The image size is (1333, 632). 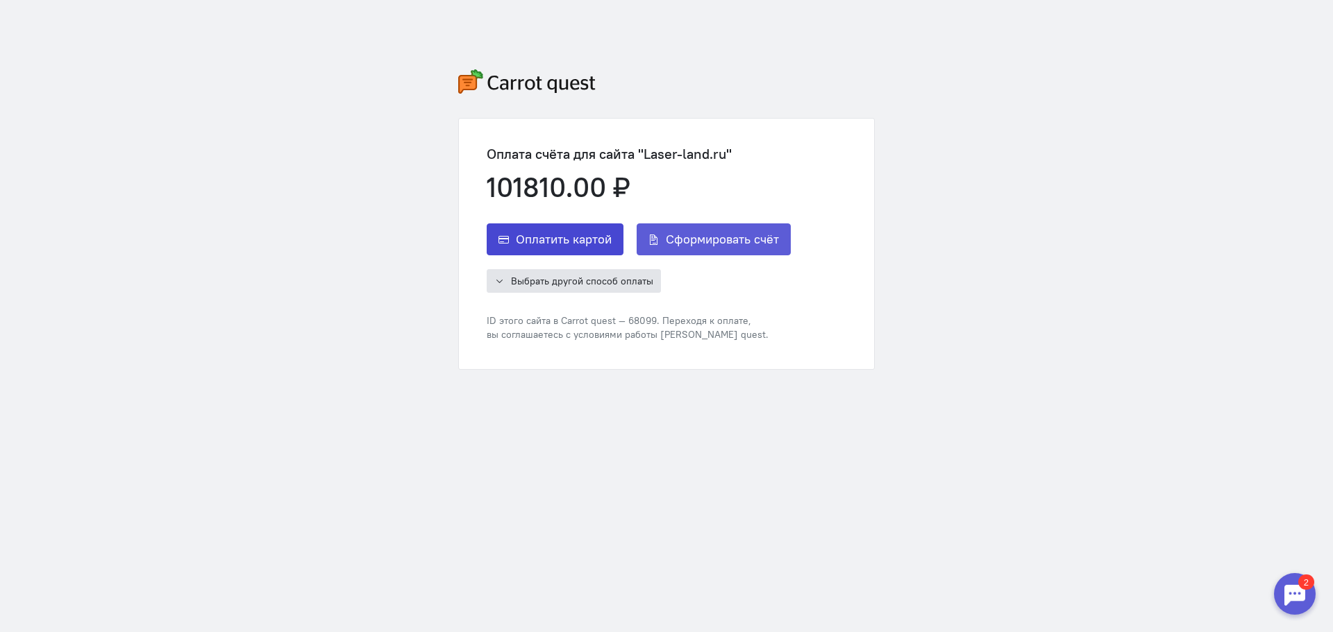 I want to click on span: Выбрать другой способ оплаты, so click(x=582, y=281).